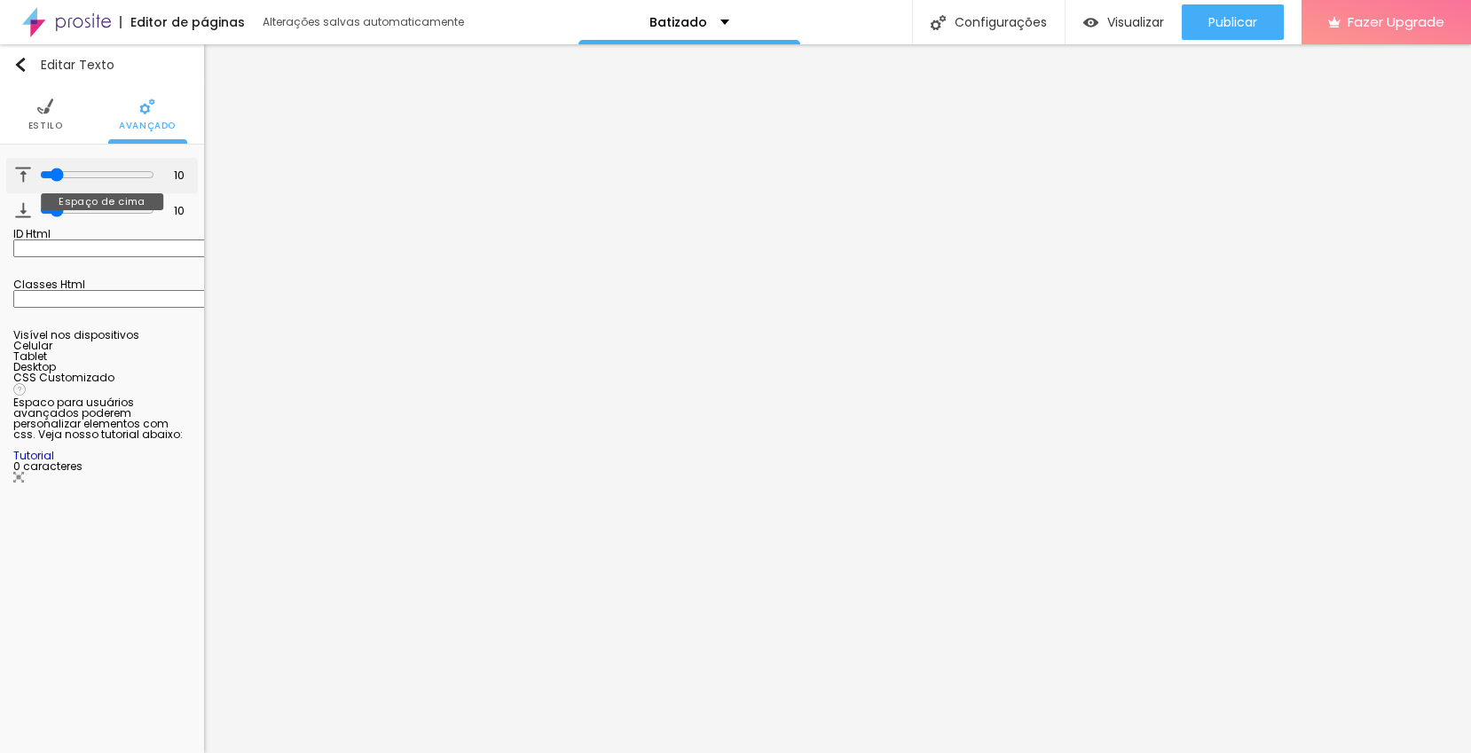  I want to click on button: Publicar, so click(1233, 22).